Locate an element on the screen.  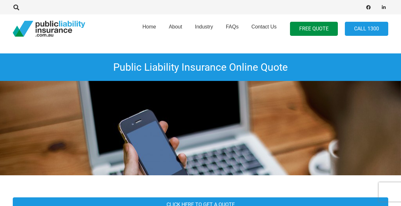
span: Contact Us is located at coordinates (264, 27).